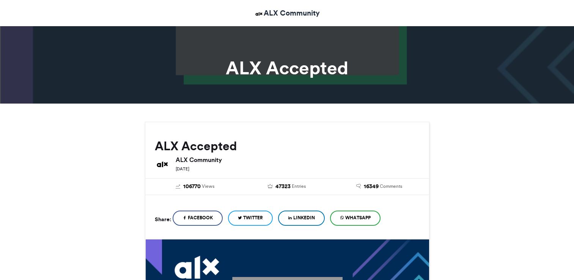 The height and width of the screenshot is (280, 574). Describe the element at coordinates (371, 187) in the screenshot. I see `span: 16349` at that location.